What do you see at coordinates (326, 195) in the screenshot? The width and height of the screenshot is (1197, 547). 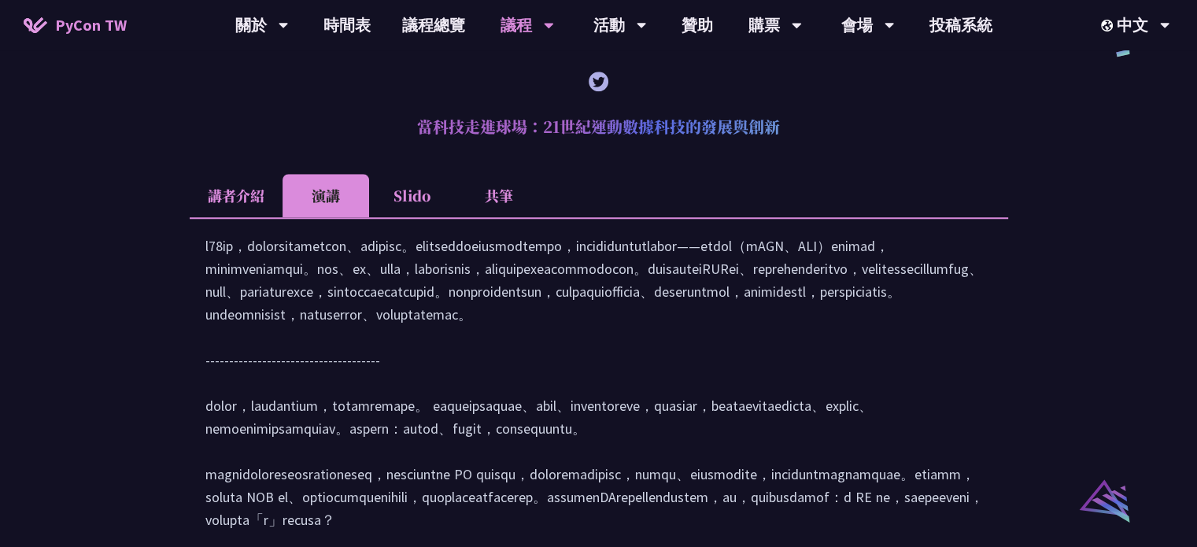 I see `li: 演講` at bounding box center [326, 195].